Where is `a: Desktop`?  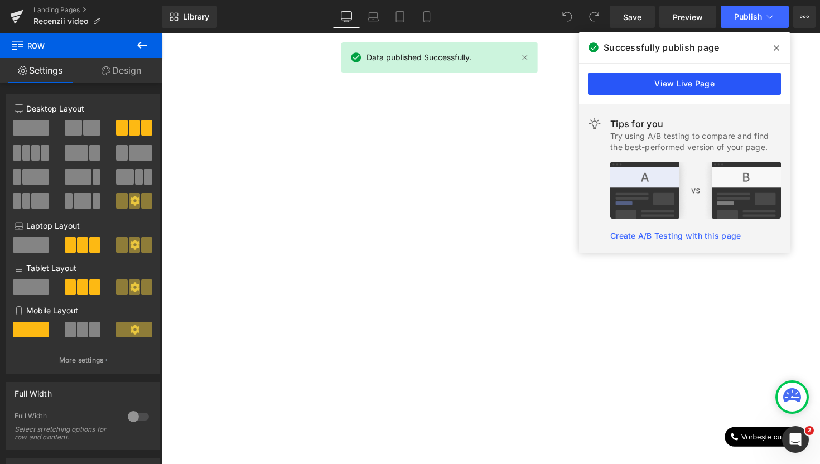 a: Desktop is located at coordinates (346, 17).